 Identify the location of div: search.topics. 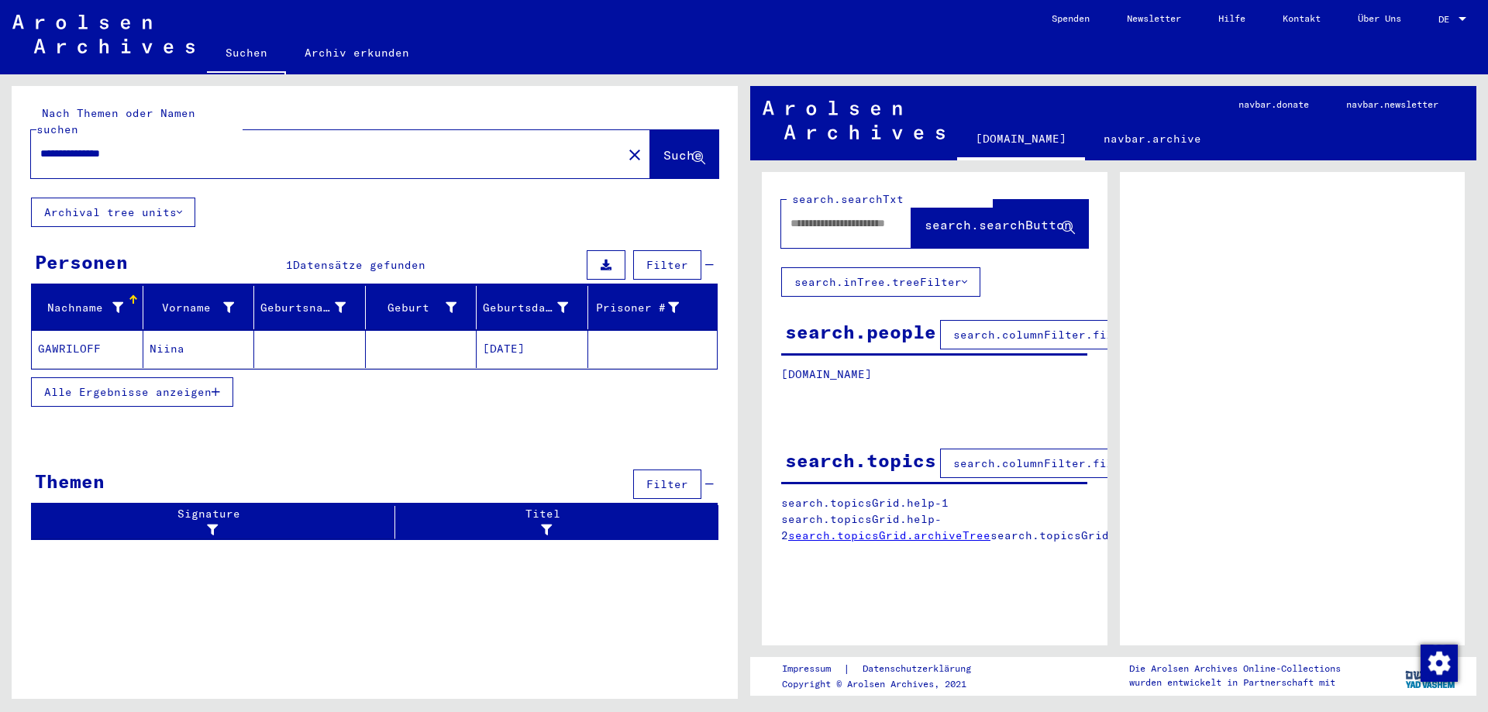
(860, 460).